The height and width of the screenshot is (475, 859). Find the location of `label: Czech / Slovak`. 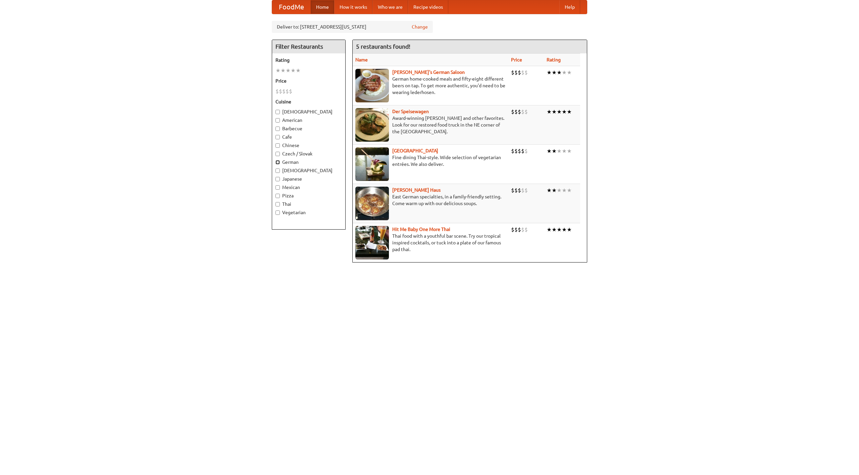

label: Czech / Slovak is located at coordinates (309, 154).